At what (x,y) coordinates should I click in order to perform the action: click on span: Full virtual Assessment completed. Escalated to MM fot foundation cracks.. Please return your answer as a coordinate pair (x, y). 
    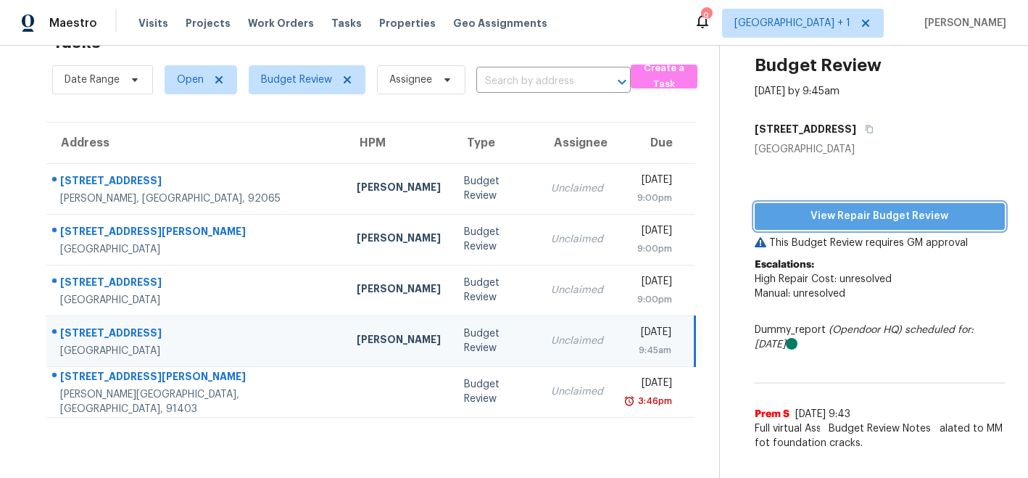
    Looking at the image, I should click on (880, 436).